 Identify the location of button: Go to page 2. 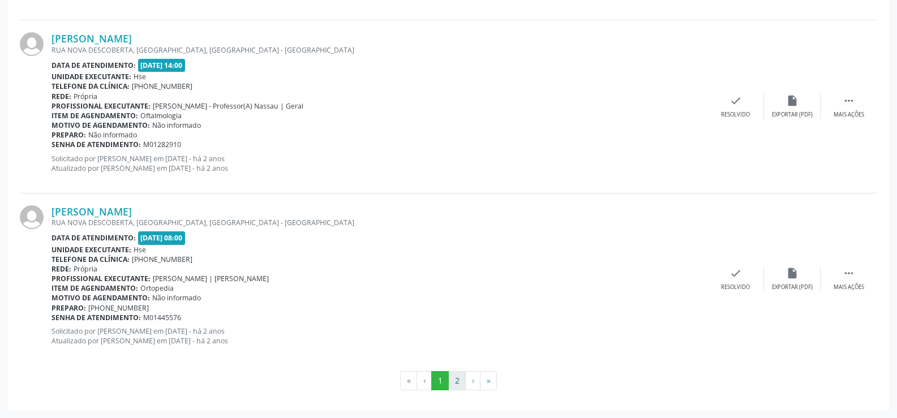
(457, 381).